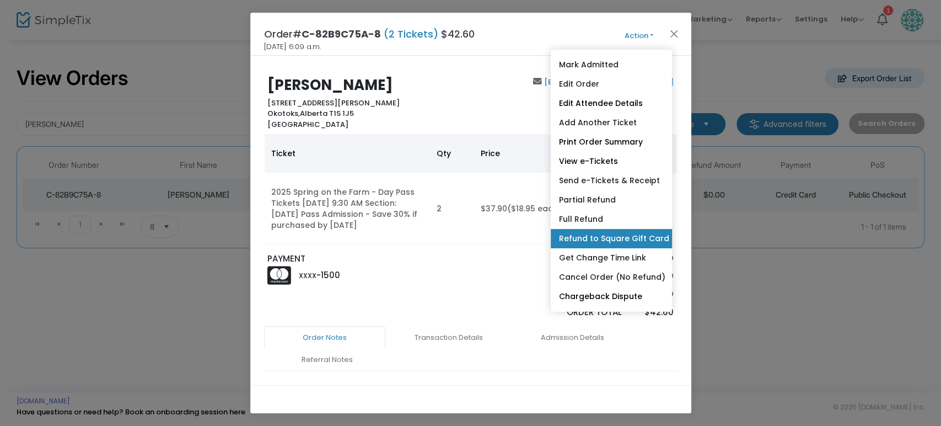  I want to click on a: Partial Refund, so click(611, 200).